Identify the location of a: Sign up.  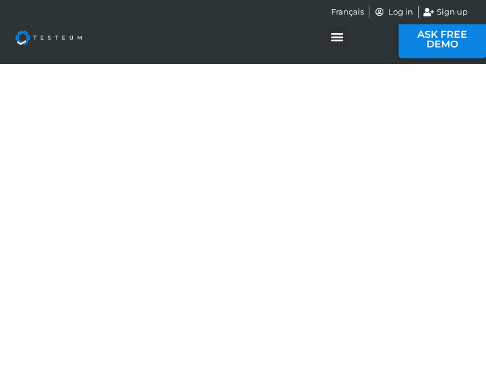
(446, 12).